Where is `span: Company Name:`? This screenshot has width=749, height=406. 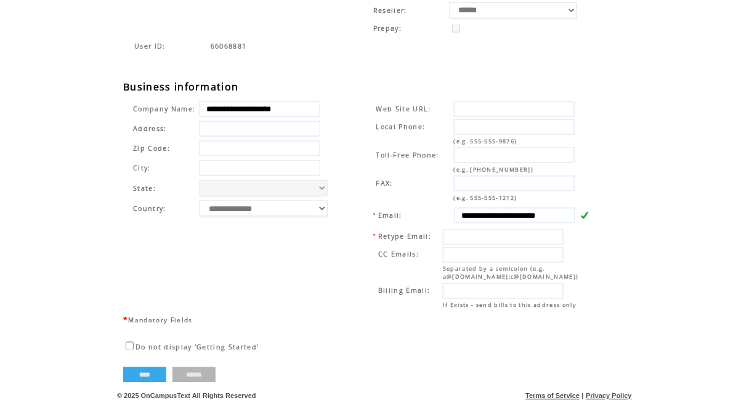 span: Company Name: is located at coordinates (164, 109).